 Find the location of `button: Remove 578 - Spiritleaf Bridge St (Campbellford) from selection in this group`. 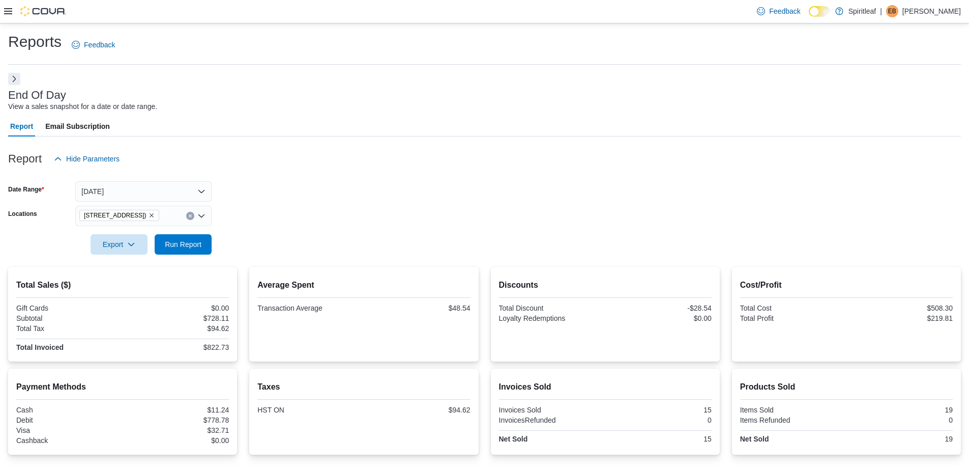

button: Remove 578 - Spiritleaf Bridge St (Campbellford) from selection in this group is located at coordinates (152, 215).